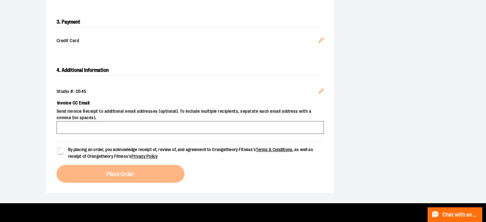  I want to click on input: By placing an order, you acknowledge receipt of, review of, and agreement to Orangetheory Fitness..., so click(60, 150).